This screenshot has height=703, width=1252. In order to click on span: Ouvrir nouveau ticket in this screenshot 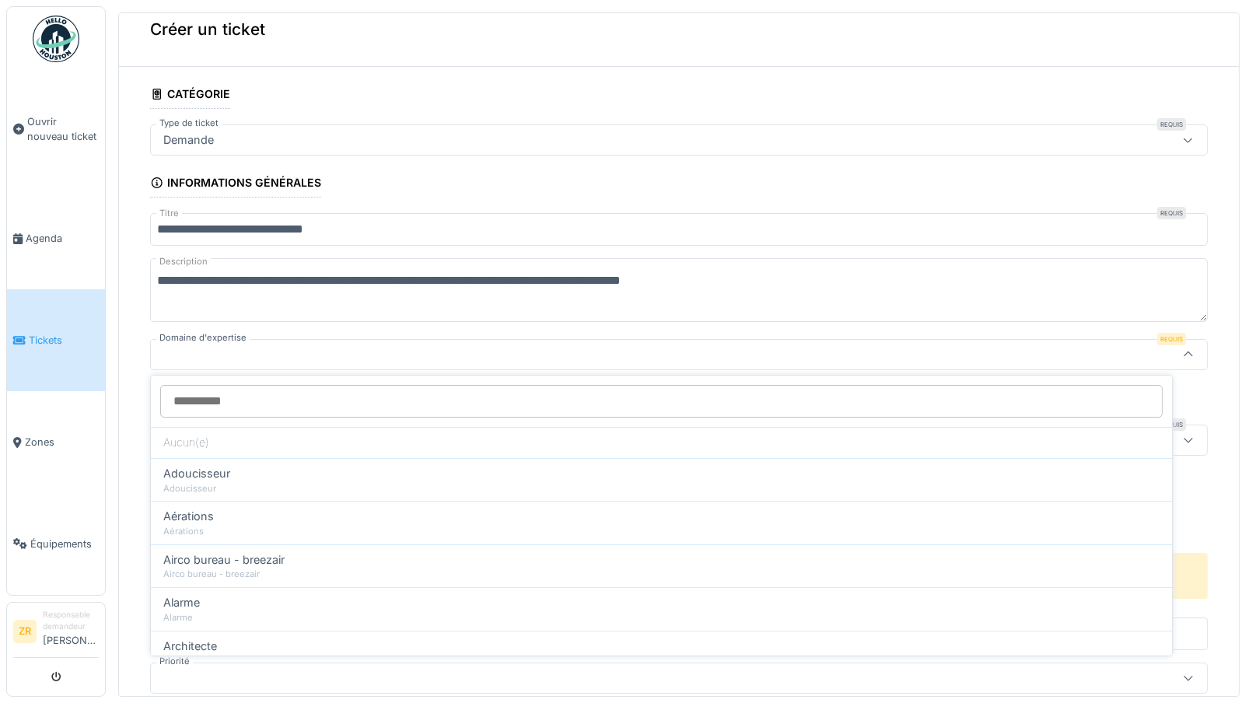, I will do `click(63, 129)`.